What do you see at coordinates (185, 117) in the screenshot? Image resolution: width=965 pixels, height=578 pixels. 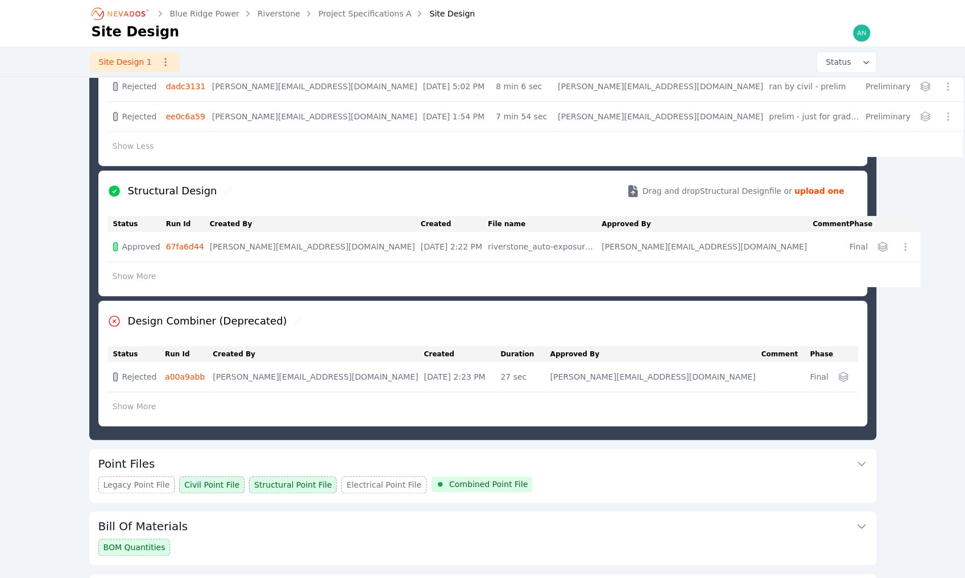 I see `a: ee0c6a59` at bounding box center [185, 117].